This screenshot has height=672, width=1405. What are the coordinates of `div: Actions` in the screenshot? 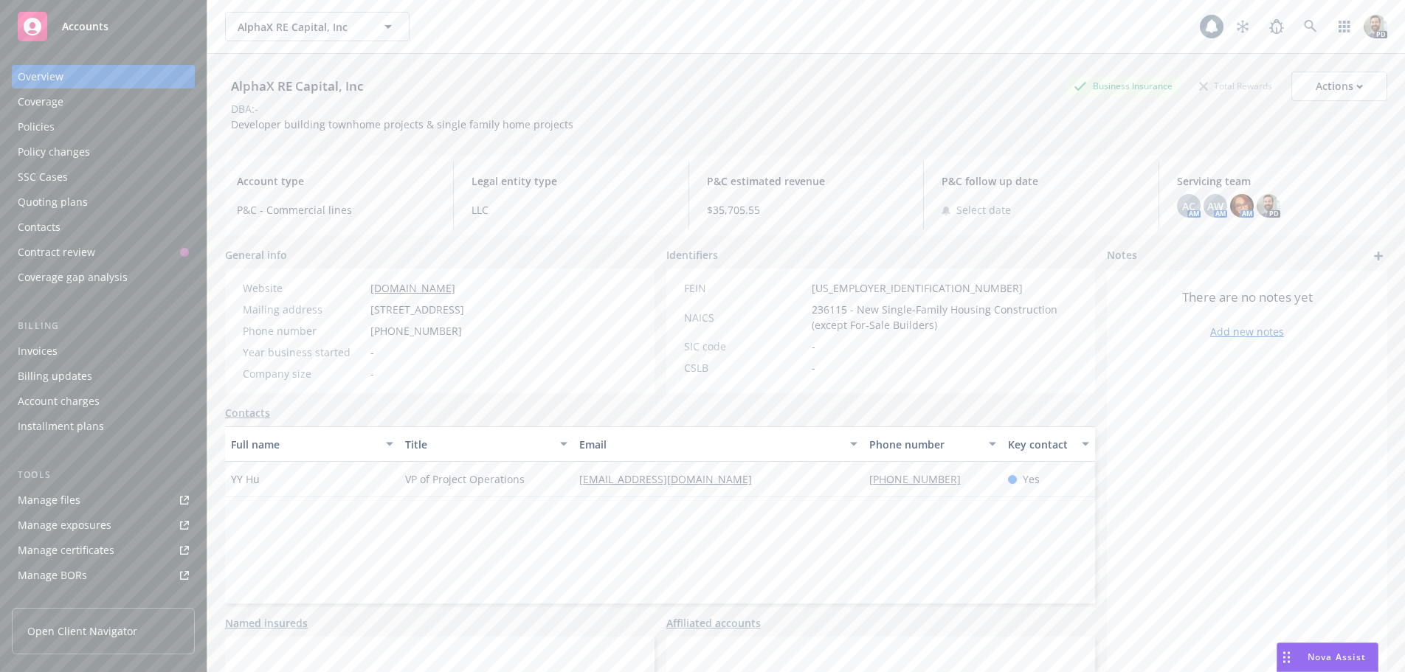 It's located at (1339, 86).